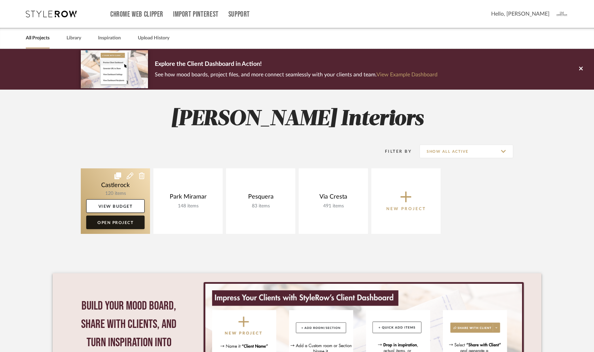 This screenshot has width=594, height=352. Describe the element at coordinates (261, 198) in the screenshot. I see `div: Pesquera` at that location.